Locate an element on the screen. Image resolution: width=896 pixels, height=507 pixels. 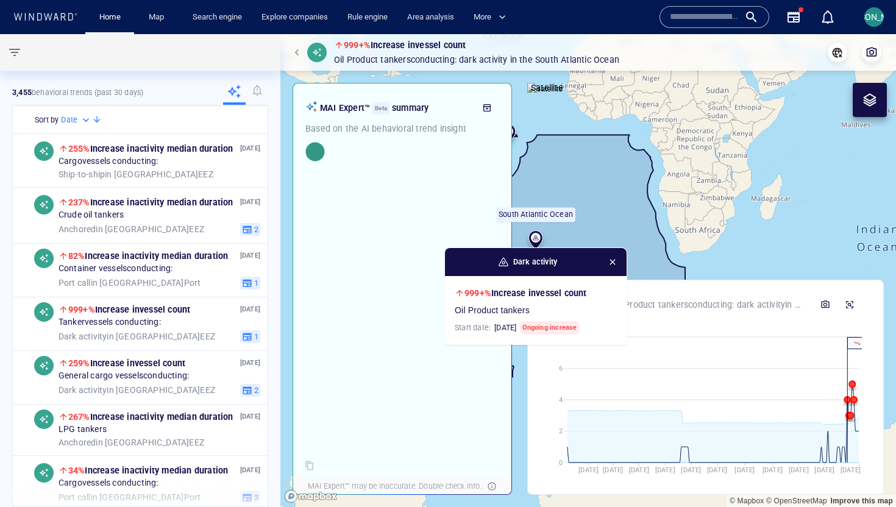
a: Area analysis is located at coordinates (430, 17).